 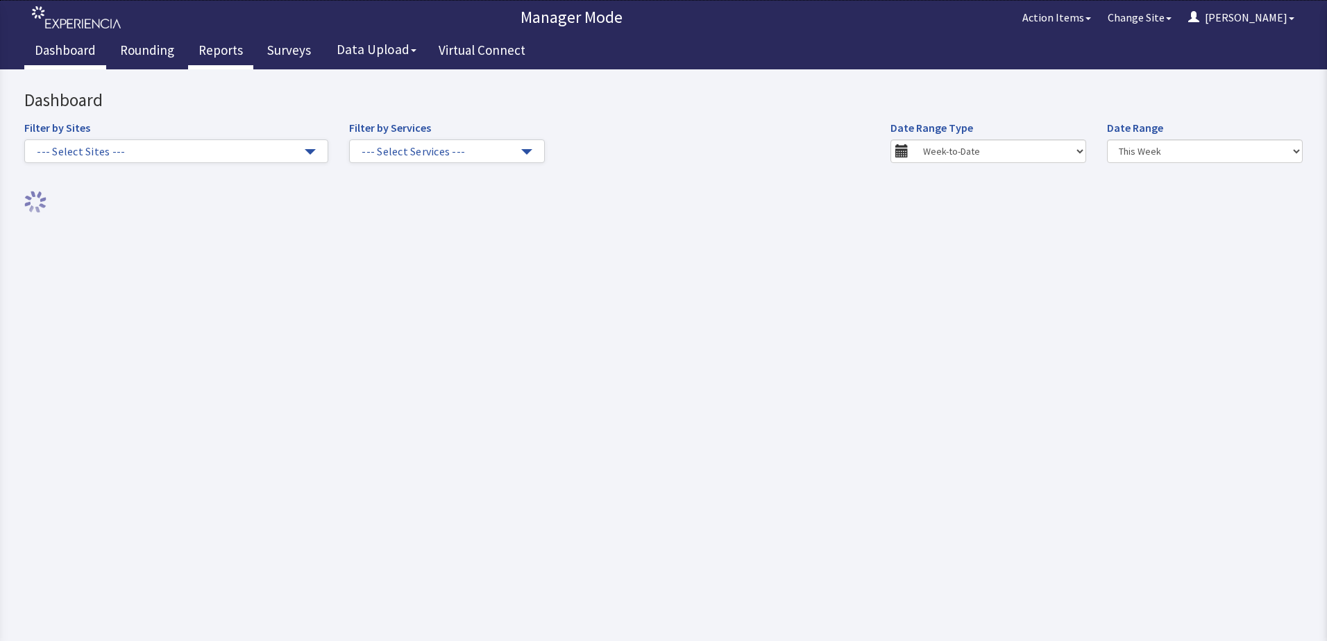 What do you see at coordinates (931, 58) in the screenshot?
I see `label: Date Range Type` at bounding box center [931, 58].